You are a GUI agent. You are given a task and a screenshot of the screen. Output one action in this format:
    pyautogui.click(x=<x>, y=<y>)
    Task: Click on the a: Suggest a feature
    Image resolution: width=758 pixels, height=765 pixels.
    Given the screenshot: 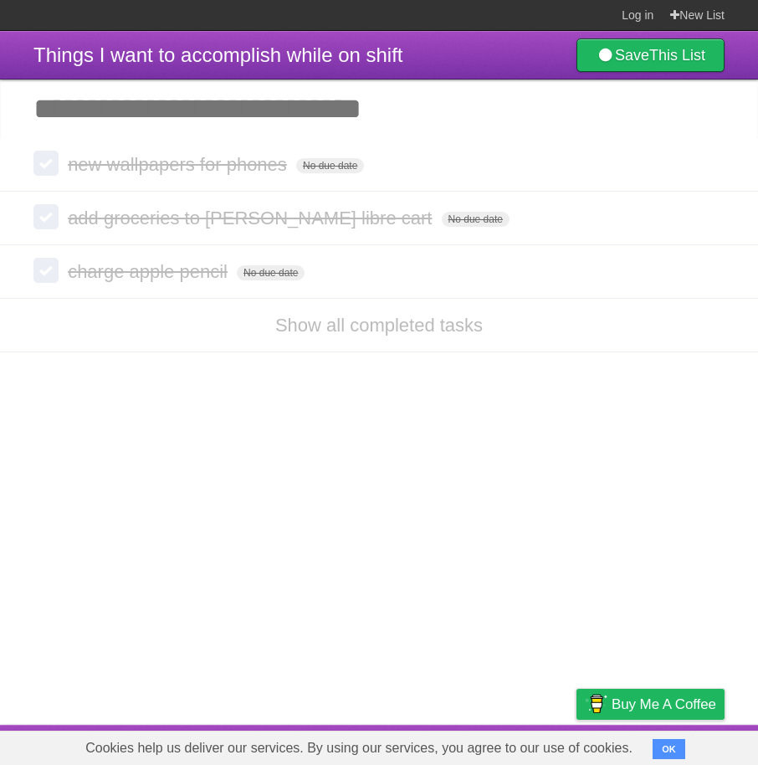 What is the action you would take?
    pyautogui.click(x=672, y=745)
    